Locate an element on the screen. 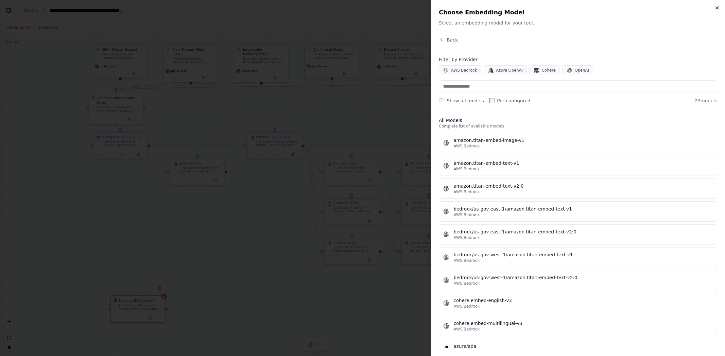  button: Azure OpenAI is located at coordinates (506, 70).